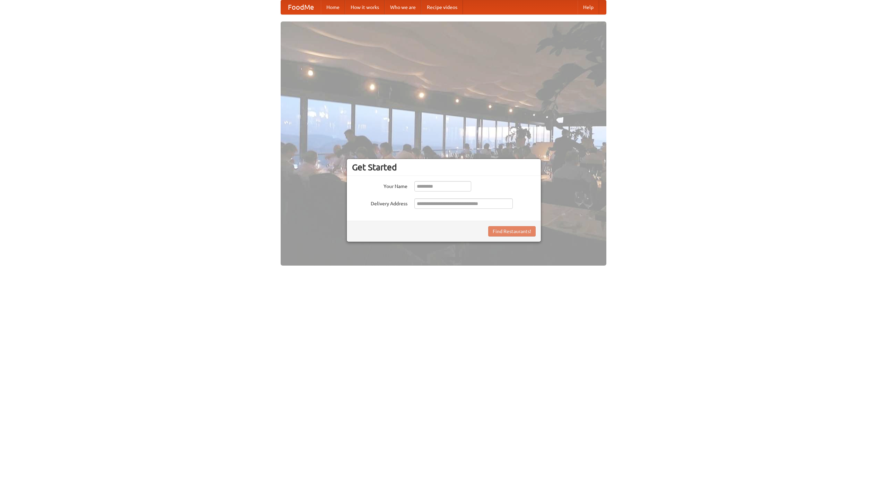 The image size is (887, 490). What do you see at coordinates (512, 231) in the screenshot?
I see `button: Find Restaurants!` at bounding box center [512, 231].